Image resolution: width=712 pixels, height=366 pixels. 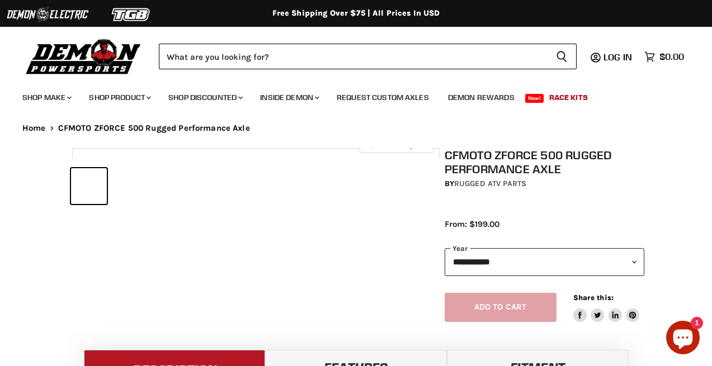 I want to click on form: Product, so click(x=367, y=56).